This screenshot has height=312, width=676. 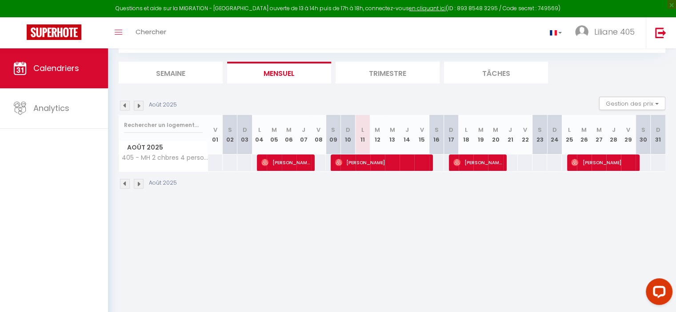 What do you see at coordinates (279, 72) in the screenshot?
I see `li: Mensuel` at bounding box center [279, 72].